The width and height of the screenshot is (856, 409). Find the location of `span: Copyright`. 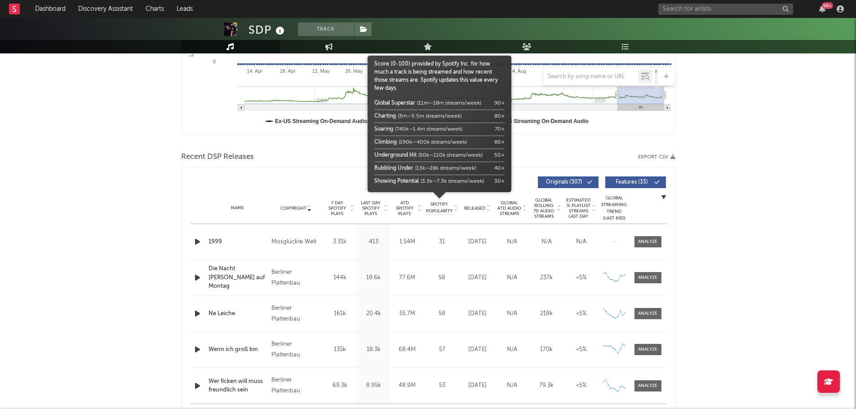

span: Copyright is located at coordinates (293, 208).